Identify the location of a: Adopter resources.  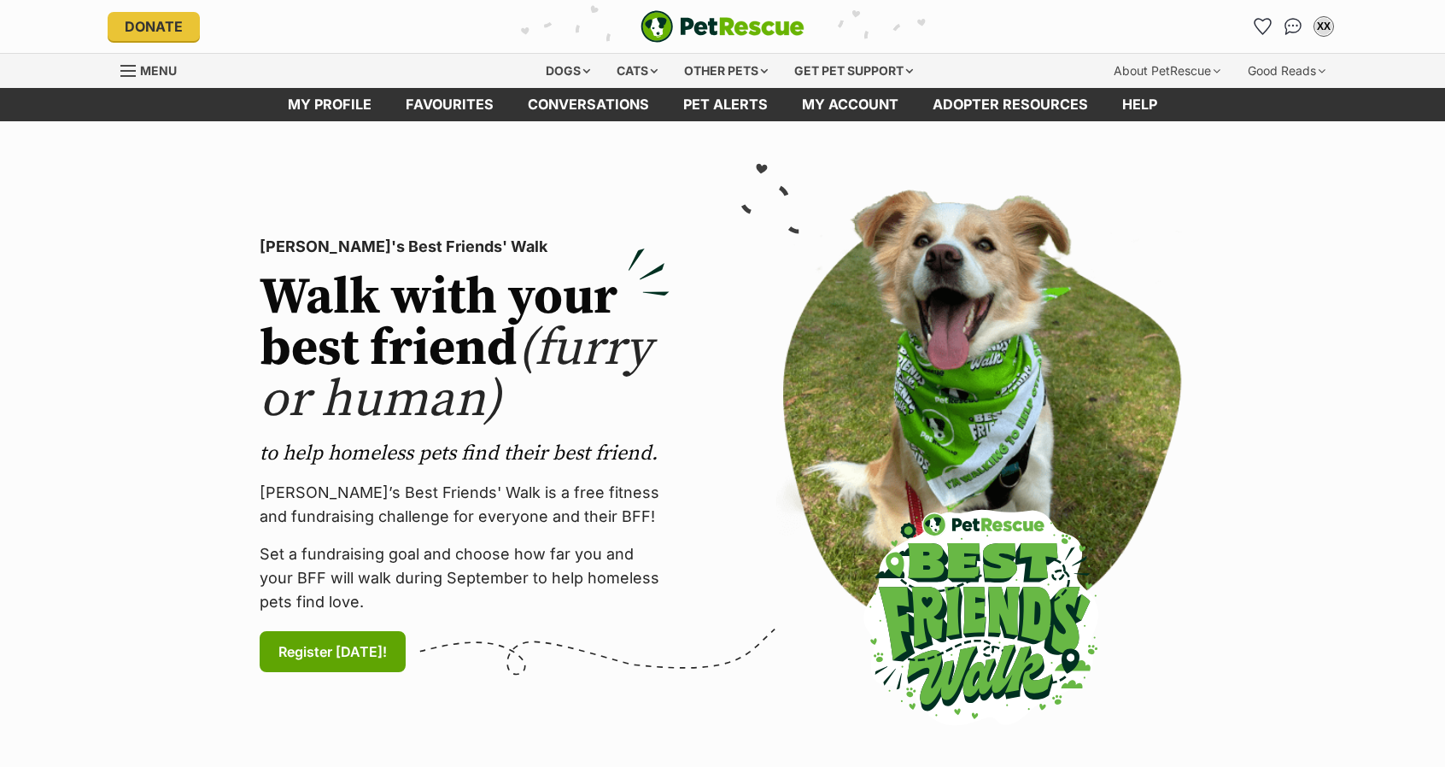
(1011, 104).